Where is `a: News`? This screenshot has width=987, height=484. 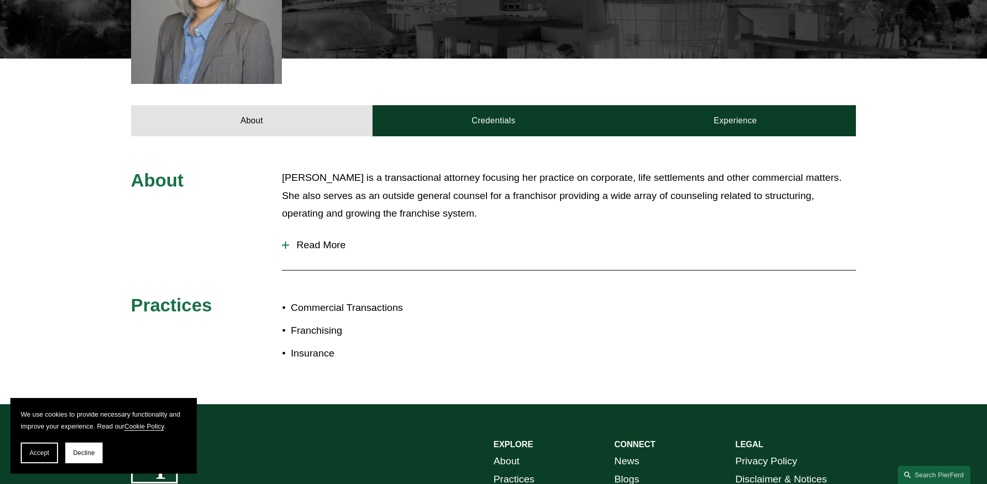
a: News is located at coordinates (627, 461).